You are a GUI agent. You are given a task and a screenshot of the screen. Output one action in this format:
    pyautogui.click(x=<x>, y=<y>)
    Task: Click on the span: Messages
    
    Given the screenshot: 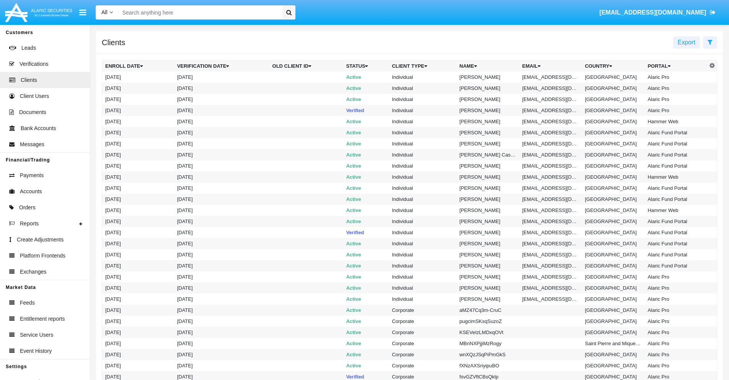 What is the action you would take?
    pyautogui.click(x=32, y=144)
    